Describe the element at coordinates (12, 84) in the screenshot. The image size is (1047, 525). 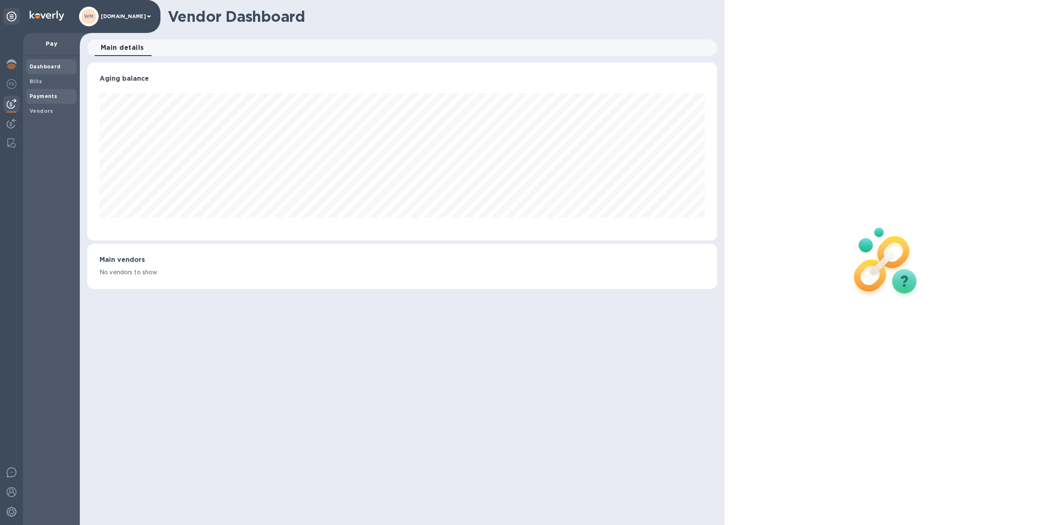
I see `img: Foreign exchange` at that location.